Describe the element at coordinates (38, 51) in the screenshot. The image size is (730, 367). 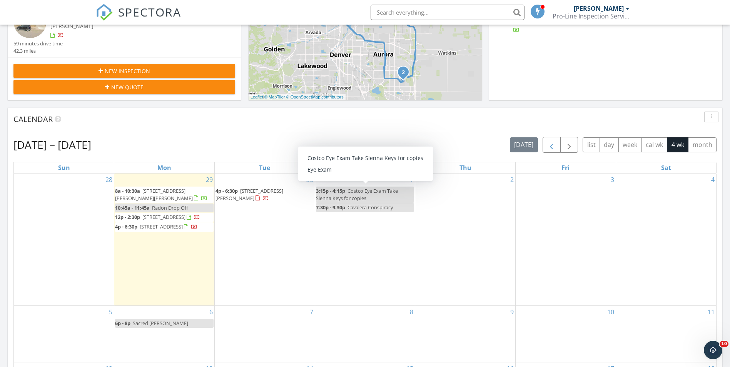
I see `div: 42.3 miles` at that location.